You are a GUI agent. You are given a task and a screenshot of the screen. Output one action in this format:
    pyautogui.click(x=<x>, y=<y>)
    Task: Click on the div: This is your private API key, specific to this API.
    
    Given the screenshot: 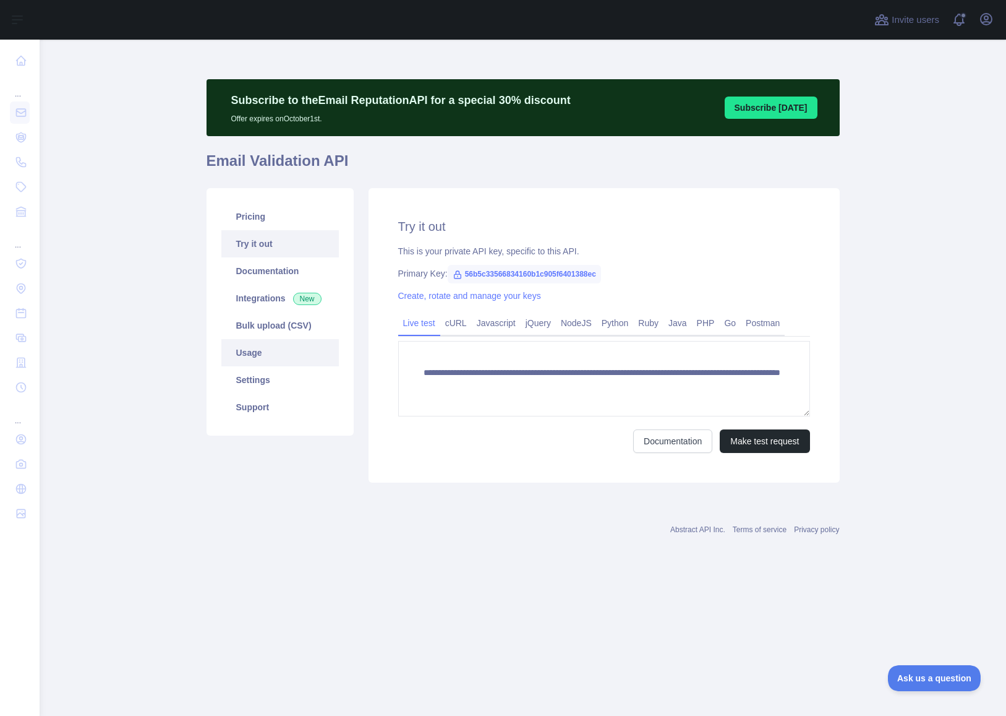 What is the action you would take?
    pyautogui.click(x=604, y=251)
    